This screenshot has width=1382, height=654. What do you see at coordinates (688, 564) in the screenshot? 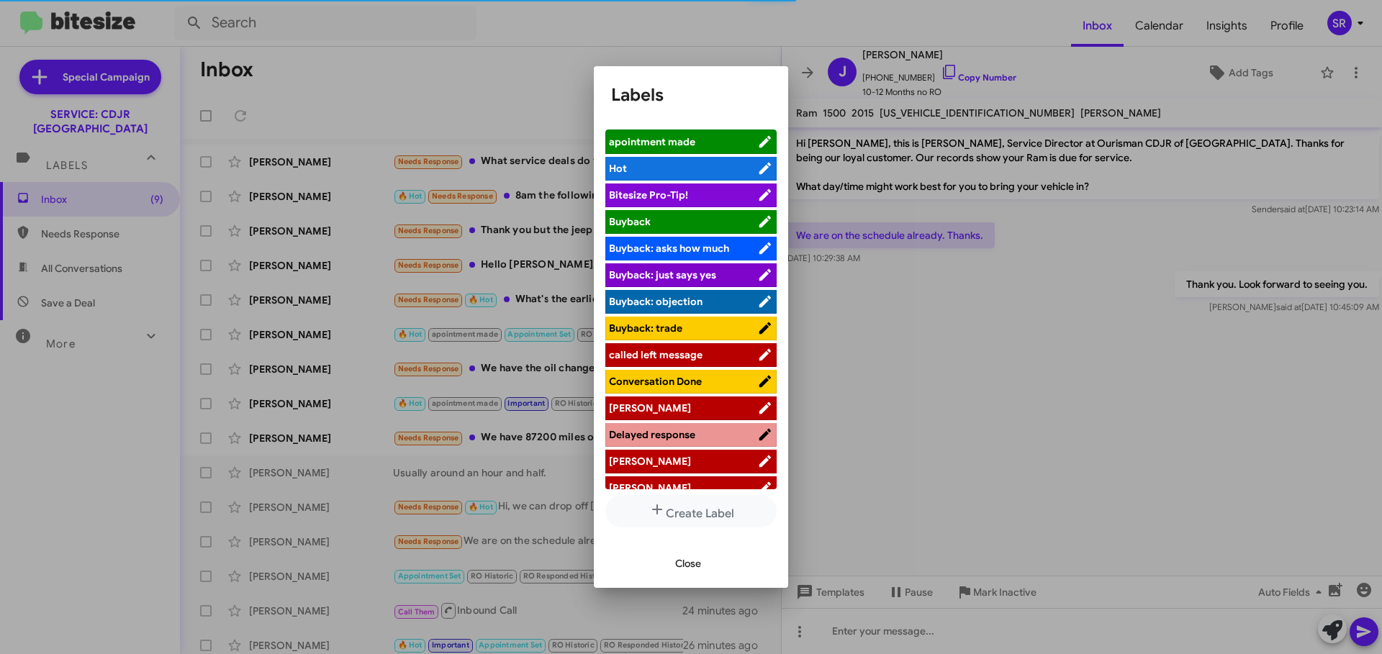
I see `button: Close` at bounding box center [688, 564].